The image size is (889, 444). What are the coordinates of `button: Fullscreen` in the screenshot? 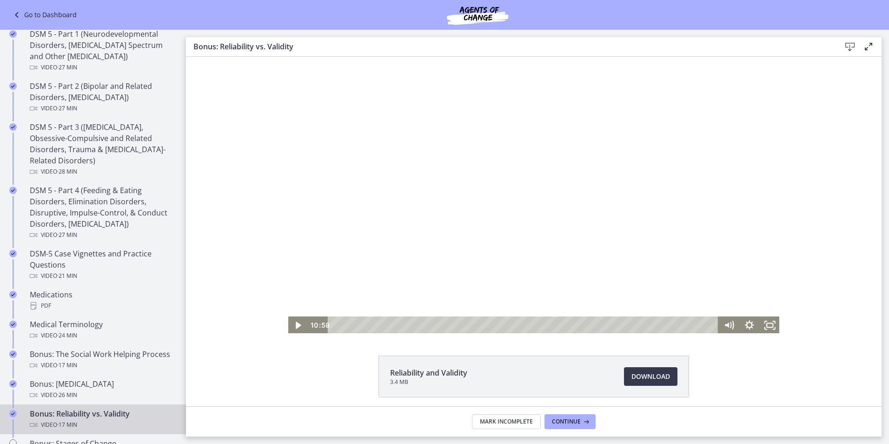 It's located at (584, 268).